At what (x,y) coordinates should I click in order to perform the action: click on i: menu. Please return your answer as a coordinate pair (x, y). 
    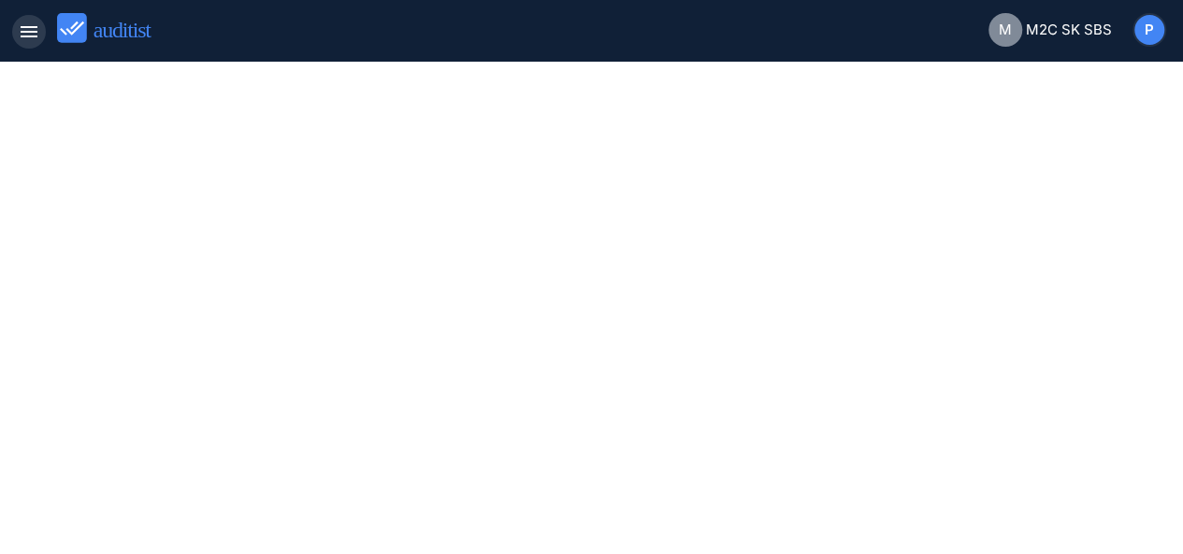
    Looking at the image, I should click on (29, 32).